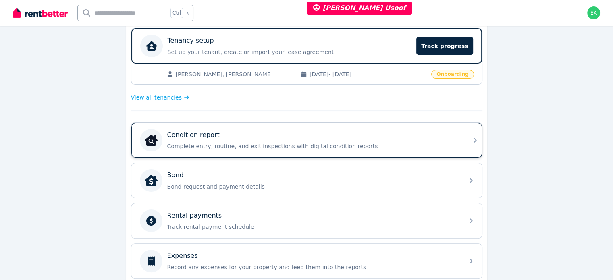 This screenshot has width=613, height=280. I want to click on span: k, so click(187, 13).